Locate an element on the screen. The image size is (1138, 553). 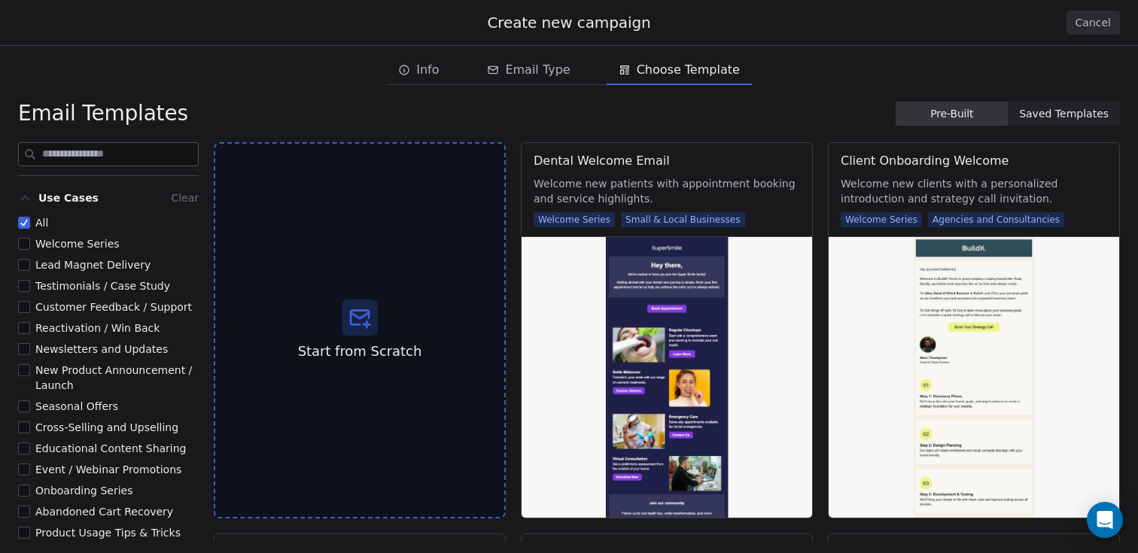
button: Product Usage Tips & Tricks is located at coordinates (24, 533).